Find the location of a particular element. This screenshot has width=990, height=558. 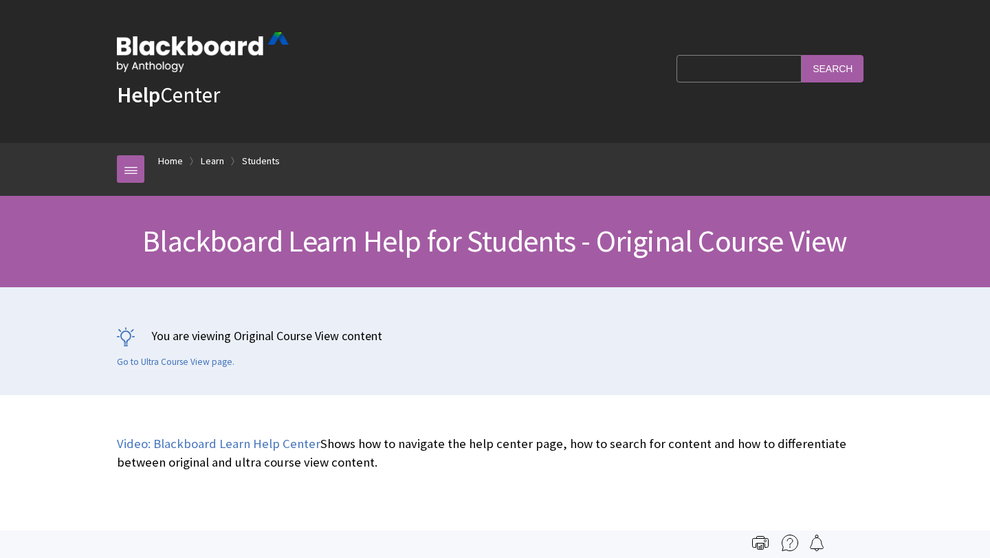

a: Go to Ultra Course View page. is located at coordinates (175, 362).